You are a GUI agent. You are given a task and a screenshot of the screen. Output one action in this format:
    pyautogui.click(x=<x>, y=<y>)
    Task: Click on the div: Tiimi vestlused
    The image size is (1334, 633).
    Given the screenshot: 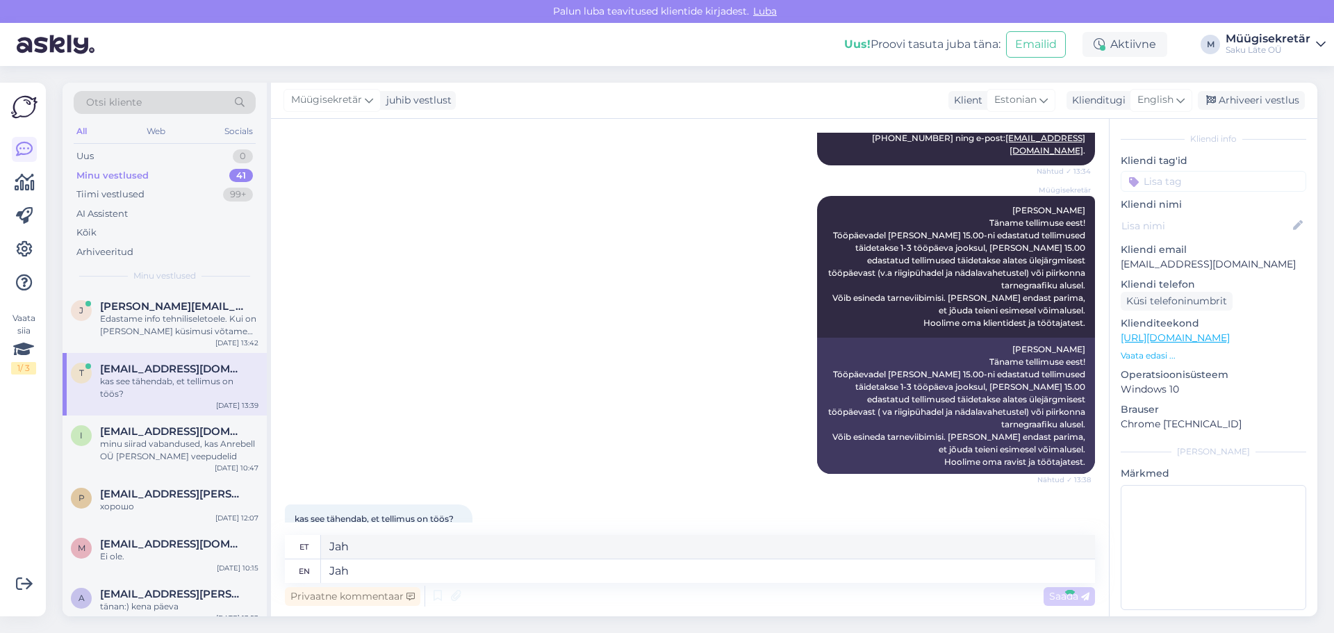 What is the action you would take?
    pyautogui.click(x=110, y=195)
    